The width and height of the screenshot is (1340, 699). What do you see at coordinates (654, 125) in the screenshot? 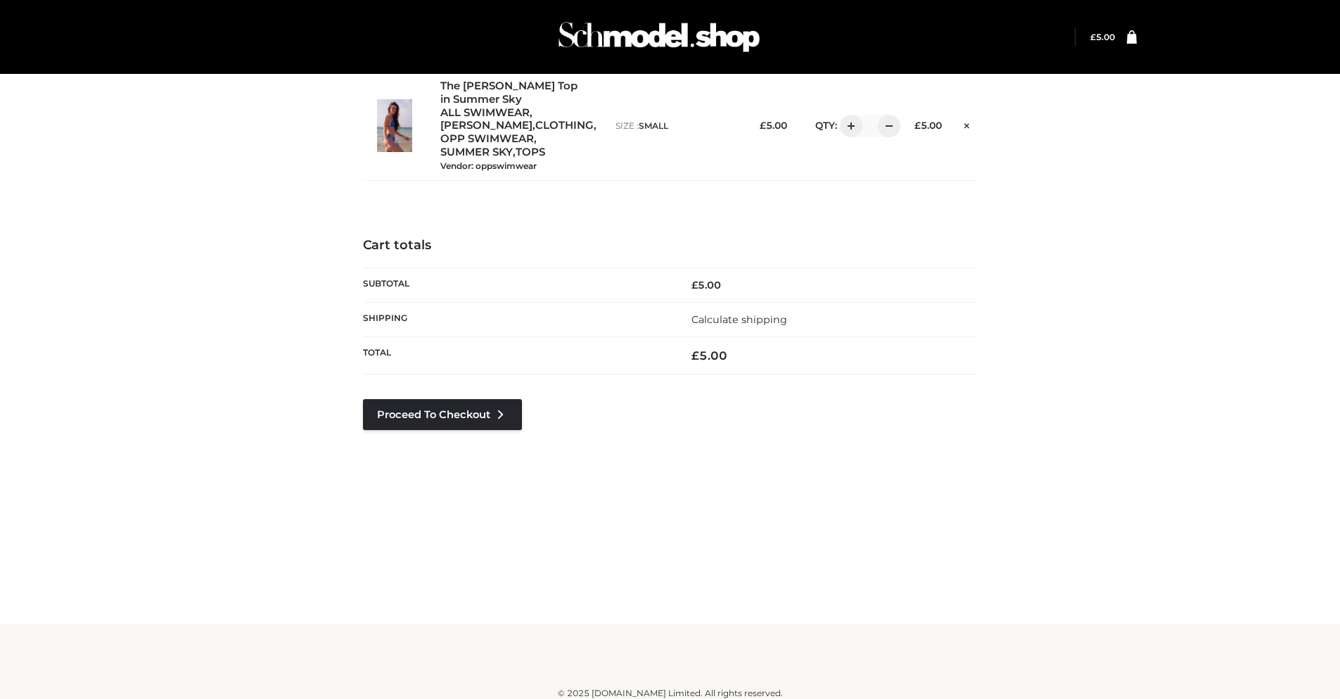
I see `span: SMALL` at bounding box center [654, 125].